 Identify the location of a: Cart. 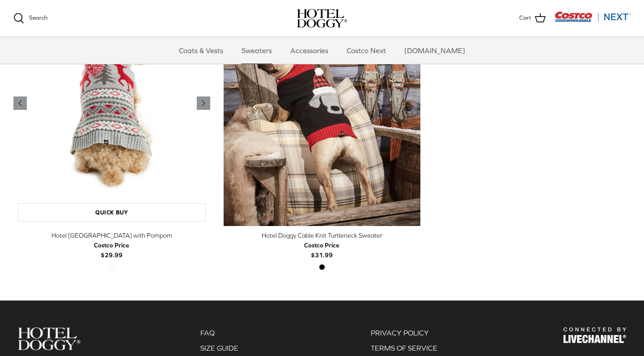
(532, 18).